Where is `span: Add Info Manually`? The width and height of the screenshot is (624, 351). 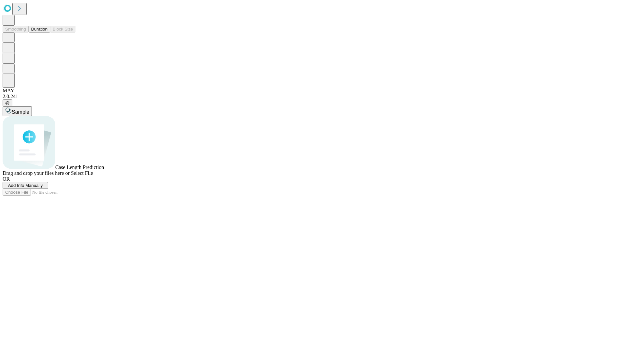
span: Add Info Manually is located at coordinates (25, 185).